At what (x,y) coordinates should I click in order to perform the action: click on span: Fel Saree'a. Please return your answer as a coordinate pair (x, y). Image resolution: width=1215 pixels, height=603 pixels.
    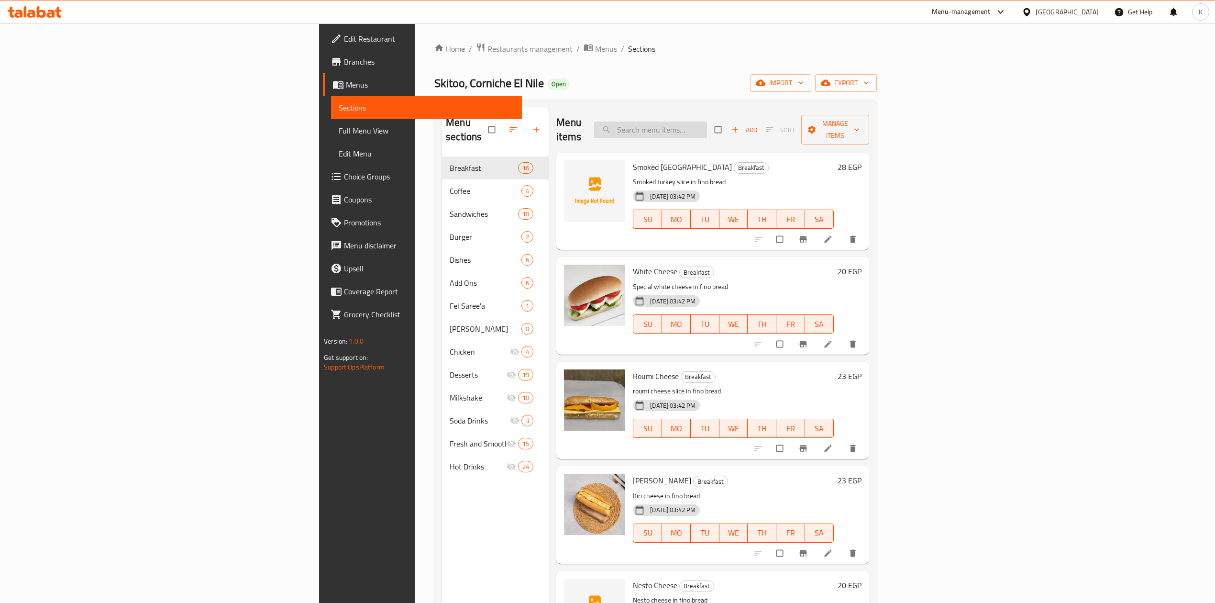
    Looking at the image, I should click on (486, 306).